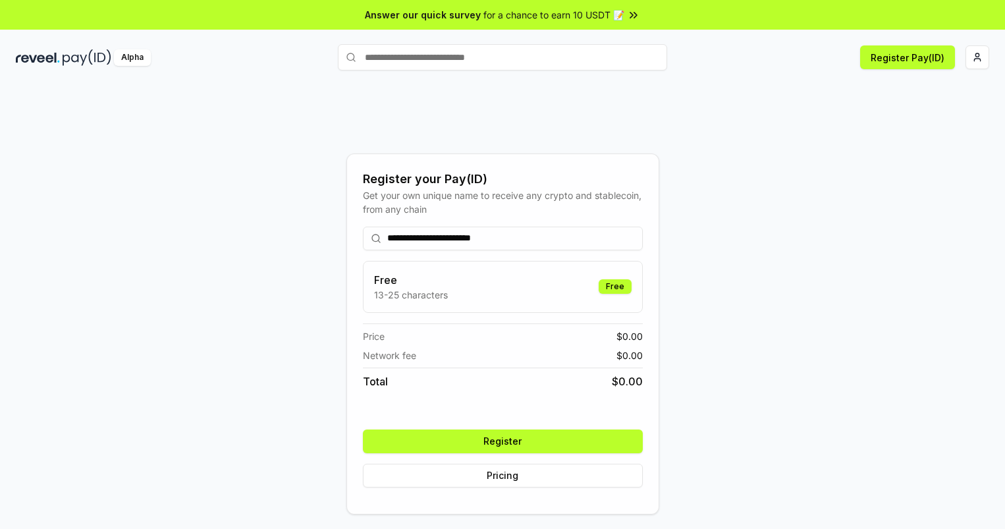  What do you see at coordinates (411, 294) in the screenshot?
I see `p: 13-25 characters` at bounding box center [411, 294].